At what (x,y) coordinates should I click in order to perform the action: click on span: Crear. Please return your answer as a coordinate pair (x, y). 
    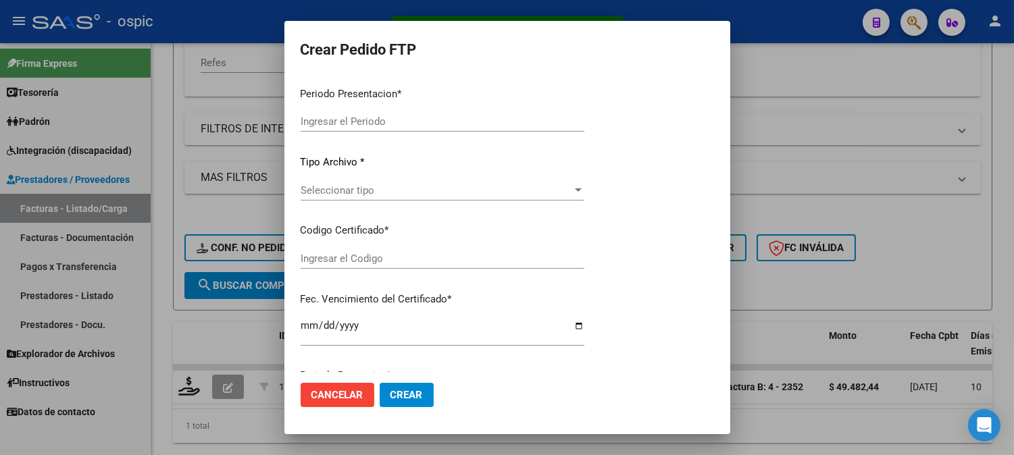
    Looking at the image, I should click on (407, 395).